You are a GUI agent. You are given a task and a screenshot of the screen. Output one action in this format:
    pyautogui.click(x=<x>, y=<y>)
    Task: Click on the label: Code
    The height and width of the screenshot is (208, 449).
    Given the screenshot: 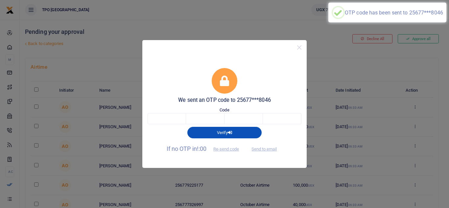 What is the action you would take?
    pyautogui.click(x=224, y=110)
    